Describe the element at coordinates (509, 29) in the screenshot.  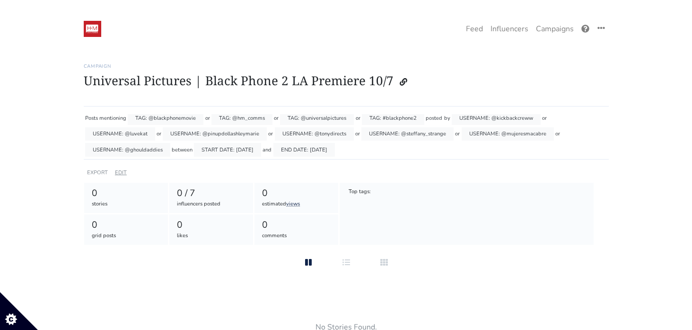
I see `a: Influencers` at that location.